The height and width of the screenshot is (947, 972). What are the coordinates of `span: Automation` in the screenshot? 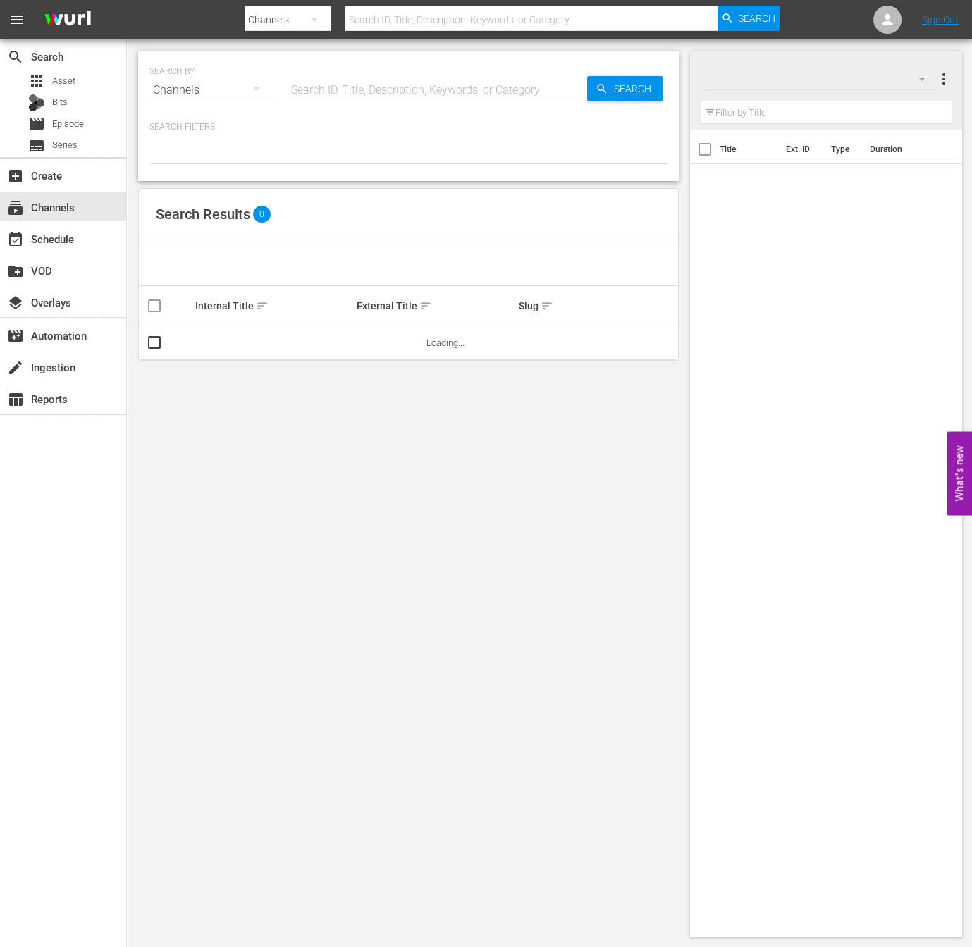 It's located at (16, 336).